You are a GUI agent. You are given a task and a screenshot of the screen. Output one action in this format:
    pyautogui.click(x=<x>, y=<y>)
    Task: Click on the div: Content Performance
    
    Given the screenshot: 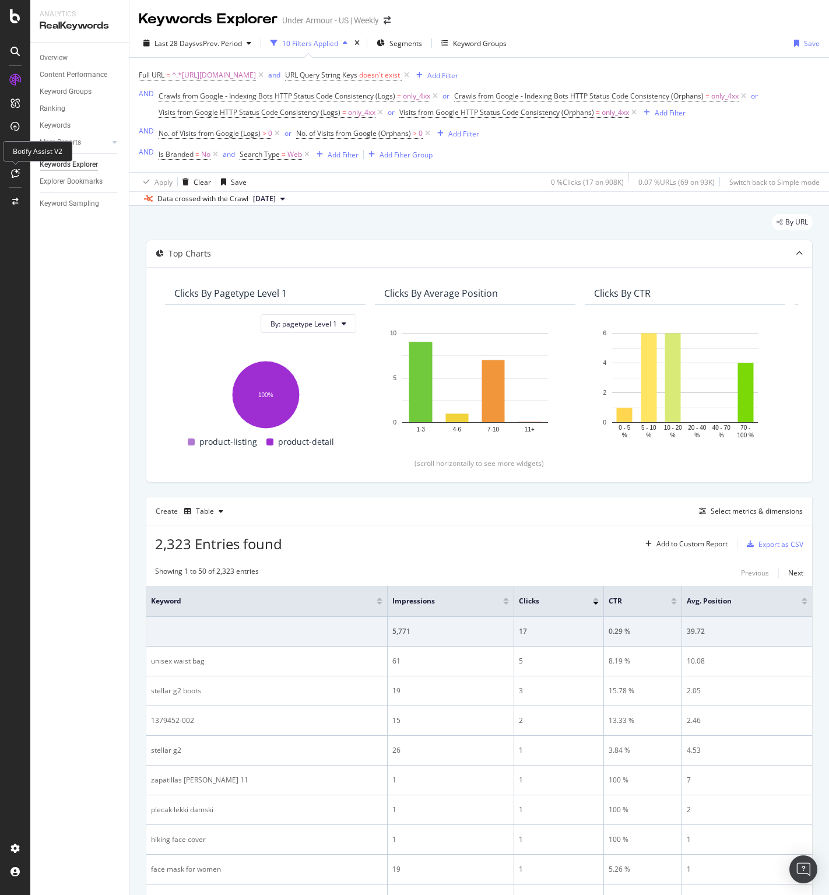 What is the action you would take?
    pyautogui.click(x=73, y=75)
    